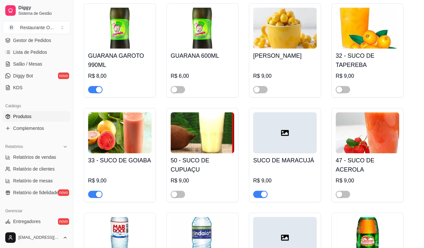 The width and height of the screenshot is (424, 248). Describe the element at coordinates (18, 87) in the screenshot. I see `span: KDS` at that location.